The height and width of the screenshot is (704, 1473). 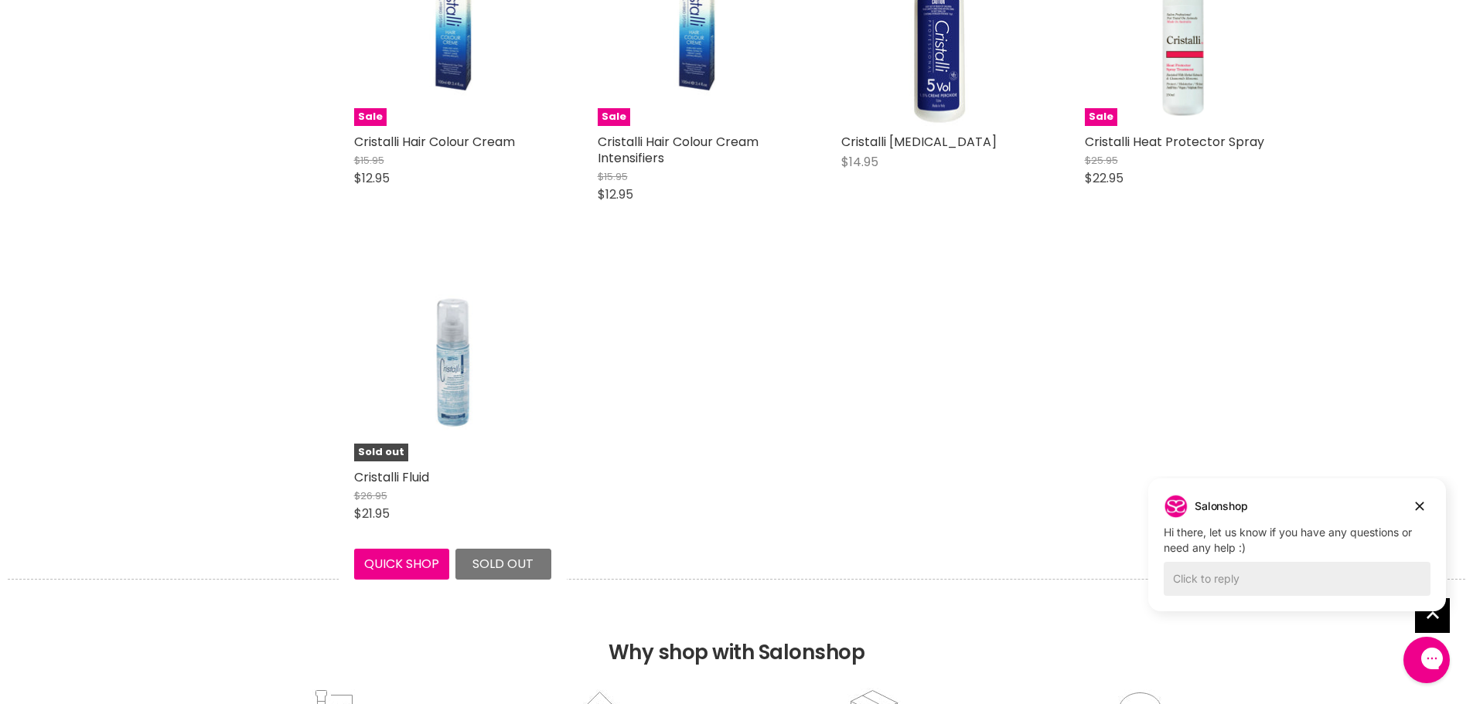 I want to click on div: Hi there, let us know if you have any questions or need any help :), so click(x=160, y=64).